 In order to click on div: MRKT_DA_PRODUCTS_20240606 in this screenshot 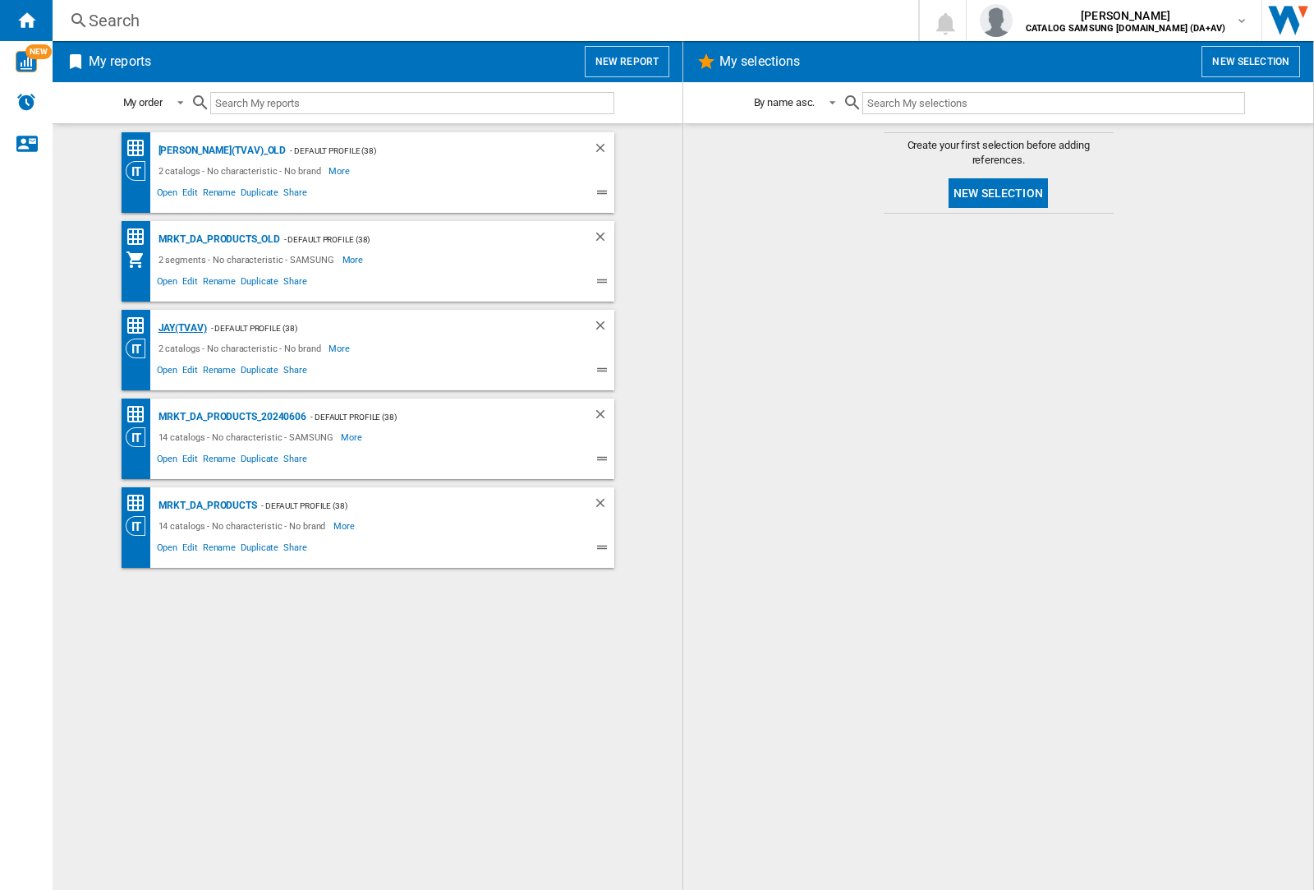, I will do `click(231, 417)`.